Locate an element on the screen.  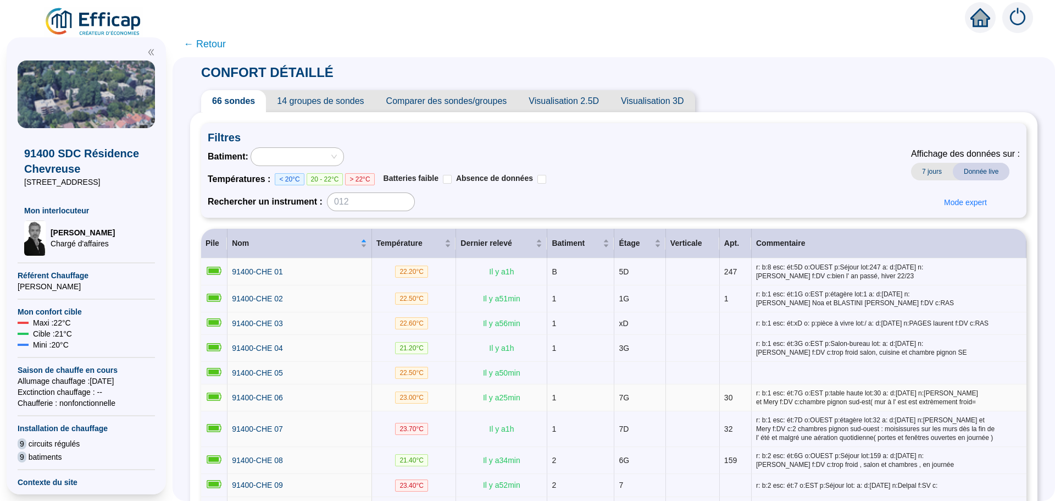
span: ← Retour is located at coordinates (204, 44).